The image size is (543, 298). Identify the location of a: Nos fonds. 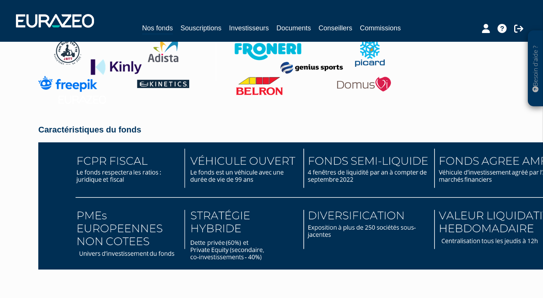
(157, 28).